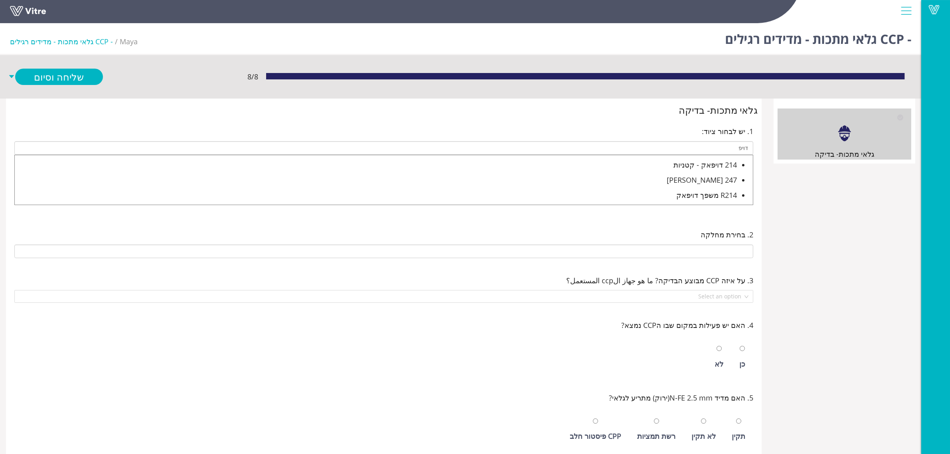 This screenshot has height=454, width=950. I want to click on span: 5. האם מדיד N-FE 2.5 mm(ירוק) מתריע לגלאי?, so click(681, 398).